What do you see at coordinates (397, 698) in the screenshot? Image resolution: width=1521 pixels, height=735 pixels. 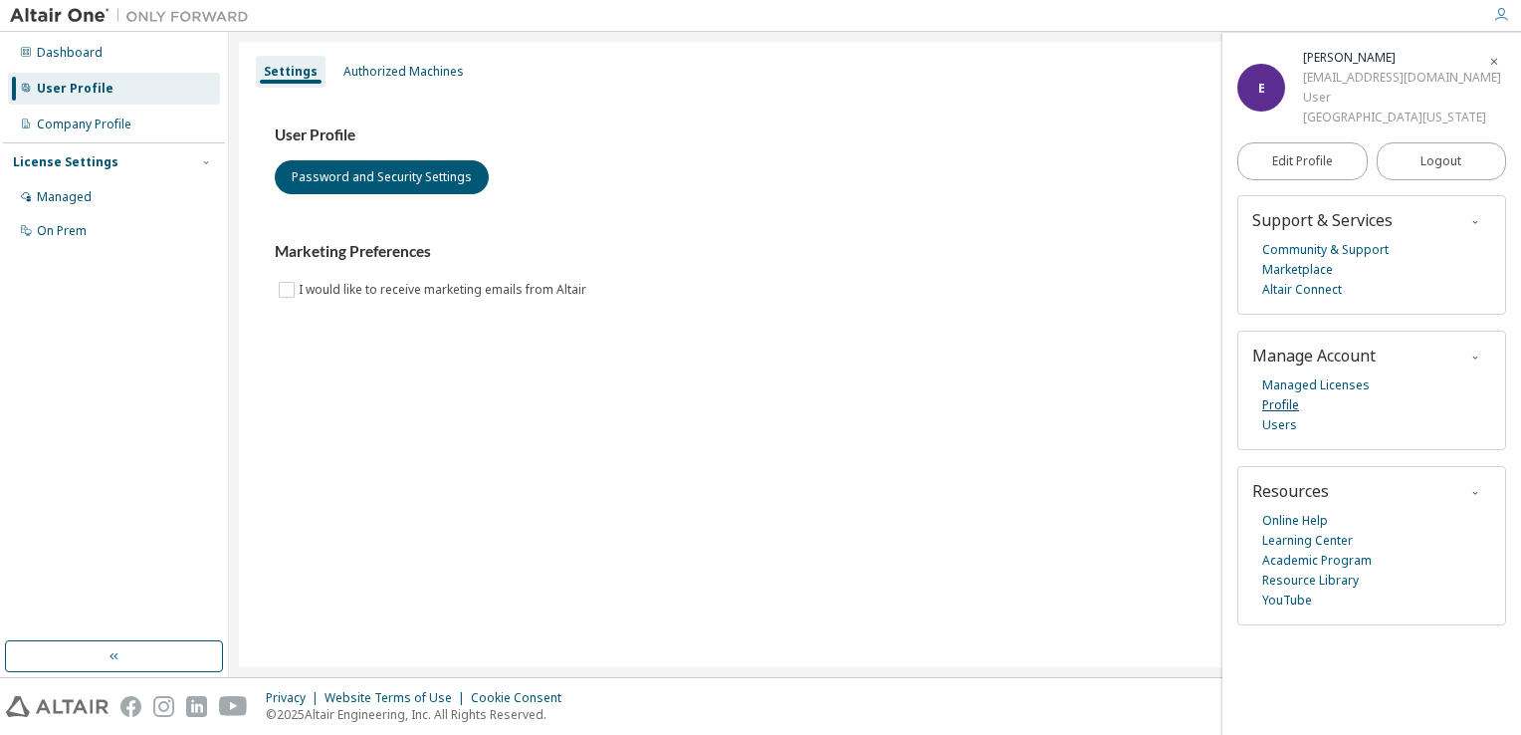 I see `div: Website Terms of Use` at bounding box center [397, 698].